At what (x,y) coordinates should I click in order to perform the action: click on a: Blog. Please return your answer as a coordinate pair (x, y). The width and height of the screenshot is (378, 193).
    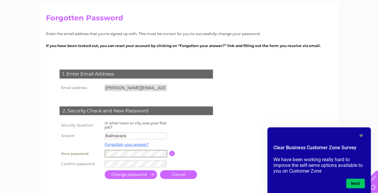
    Looking at the image, I should click on (351, 28).